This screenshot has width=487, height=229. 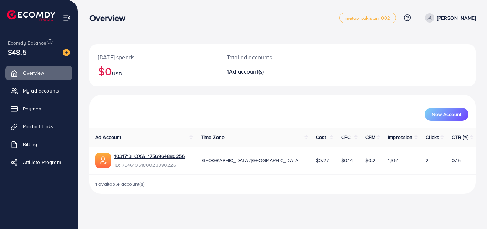 What do you see at coordinates (213, 137) in the screenshot?
I see `span: Time Zone` at bounding box center [213, 137].